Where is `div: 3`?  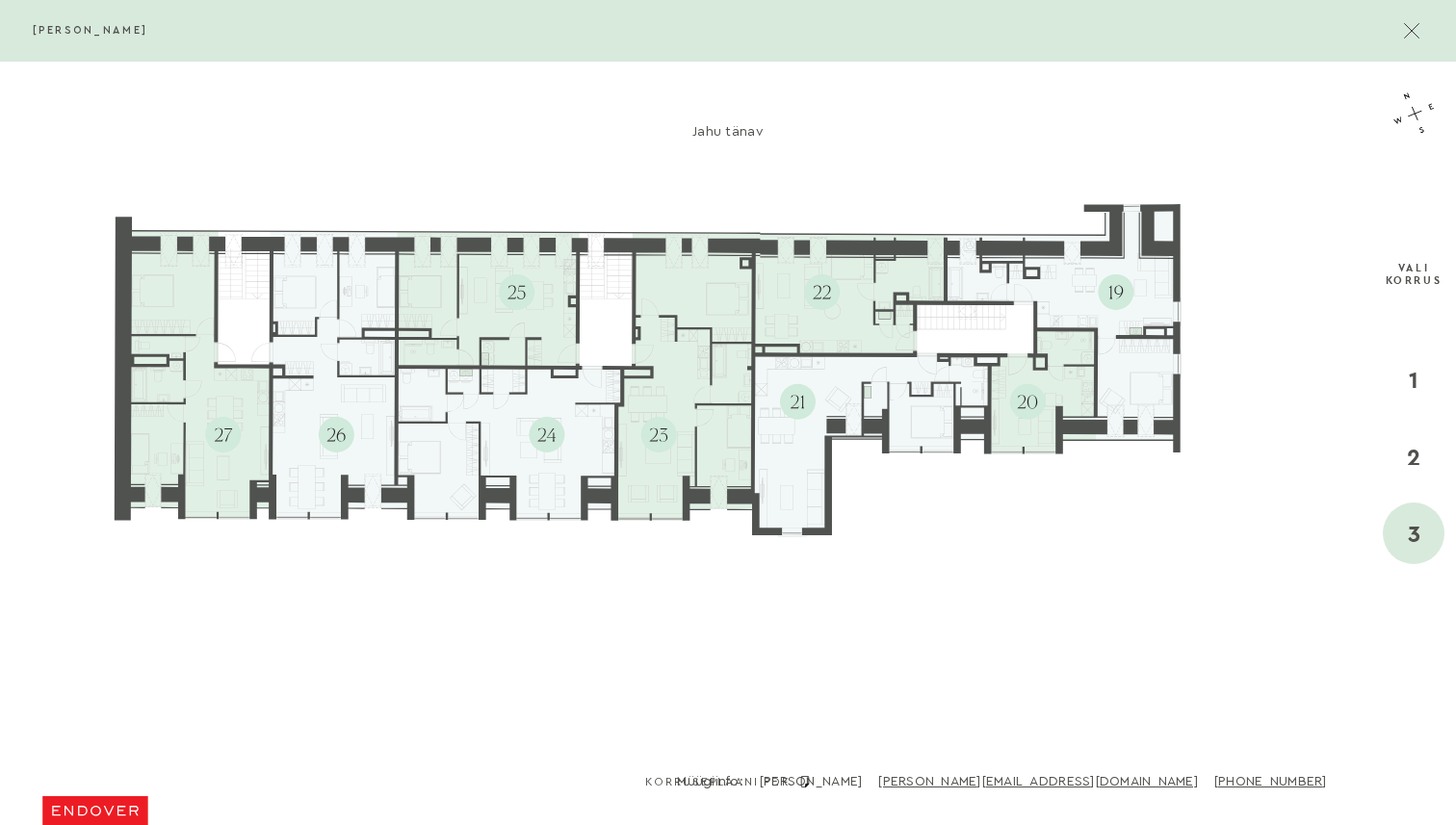 div: 3 is located at coordinates (1414, 533).